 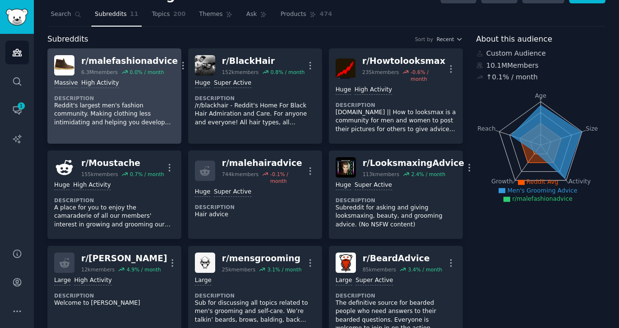 What do you see at coordinates (100, 72) in the screenshot?
I see `div: 6.3M members` at bounding box center [100, 72].